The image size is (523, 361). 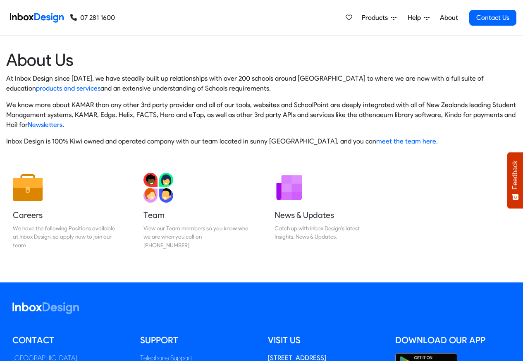 I want to click on p: Inbox Design is 100% Kiwi owned and operated company with our team located in sunny [GEOGRAPHIC_D..., so click(x=261, y=141).